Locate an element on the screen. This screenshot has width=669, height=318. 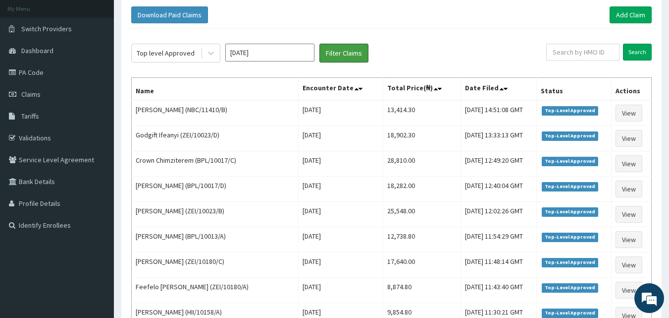
th: Status is located at coordinates (574, 89).